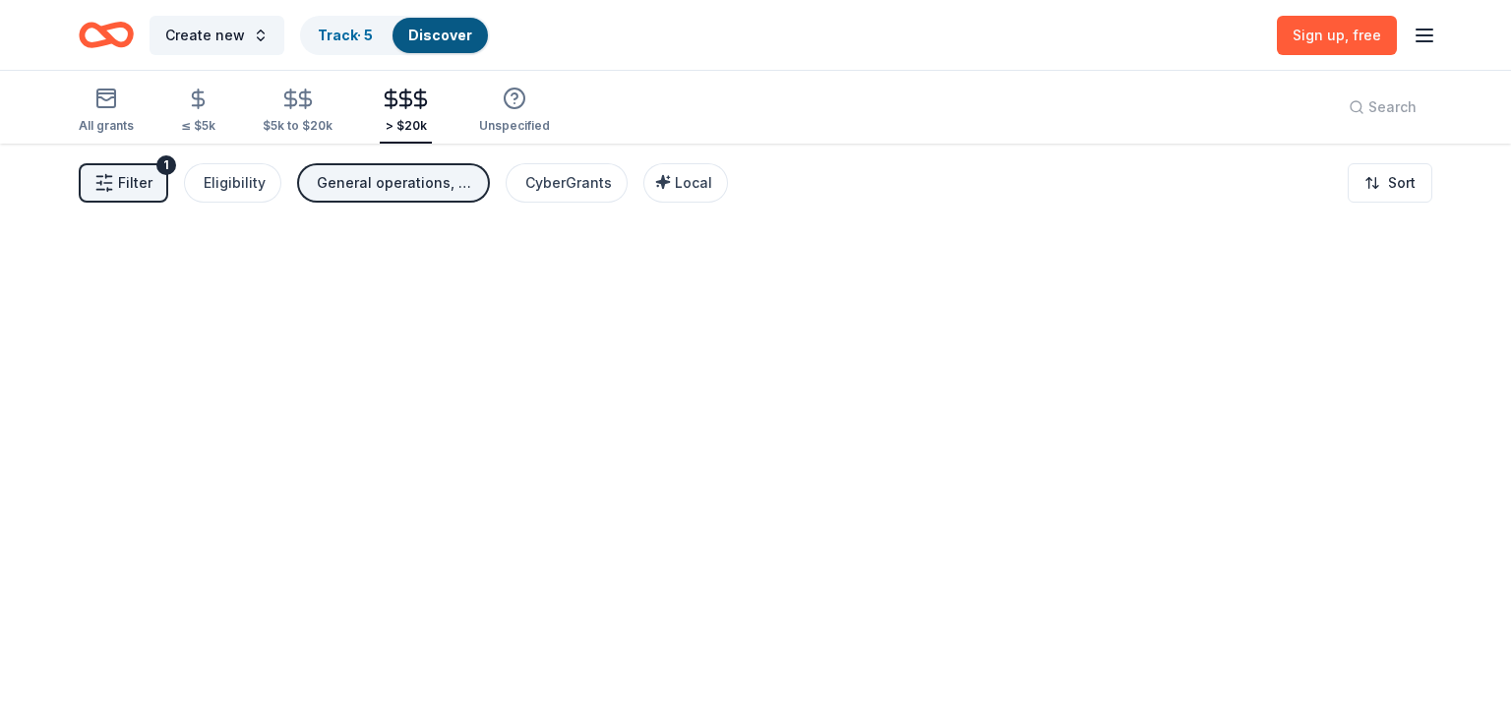 The width and height of the screenshot is (1511, 718). What do you see at coordinates (686, 183) in the screenshot?
I see `button: Local` at bounding box center [686, 183].